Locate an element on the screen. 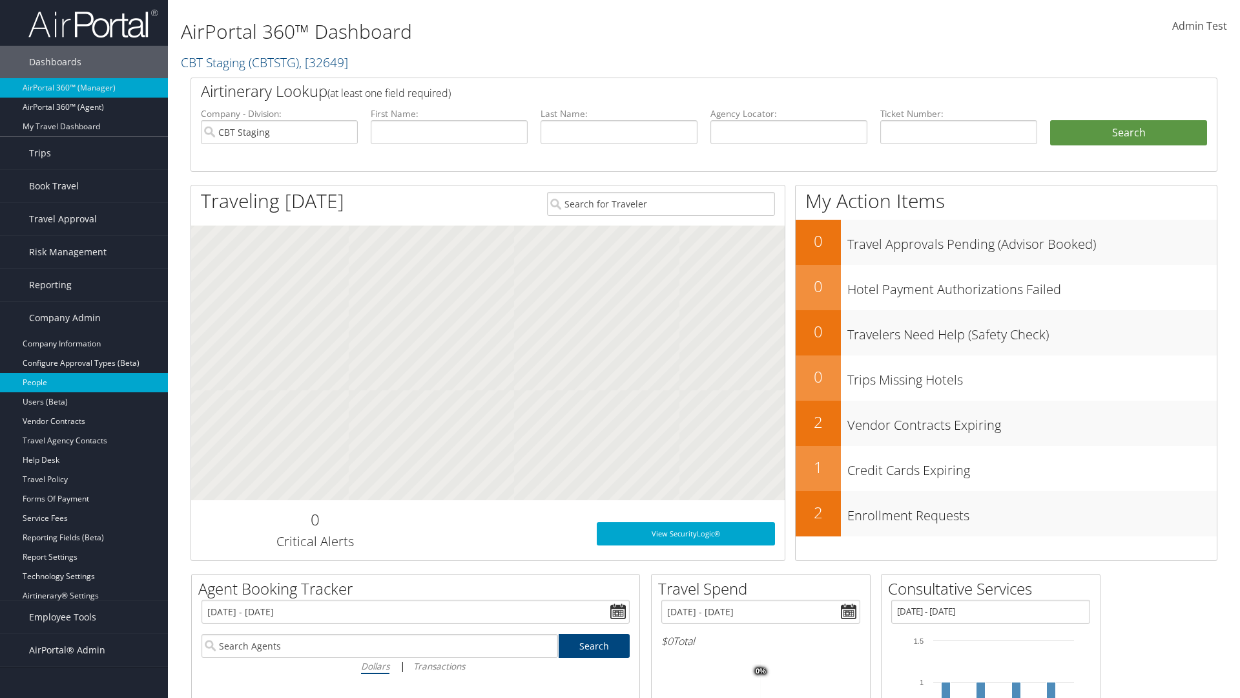 This screenshot has width=1240, height=698. h3: Travelers Need Help (Safety Check) is located at coordinates (1032, 331).